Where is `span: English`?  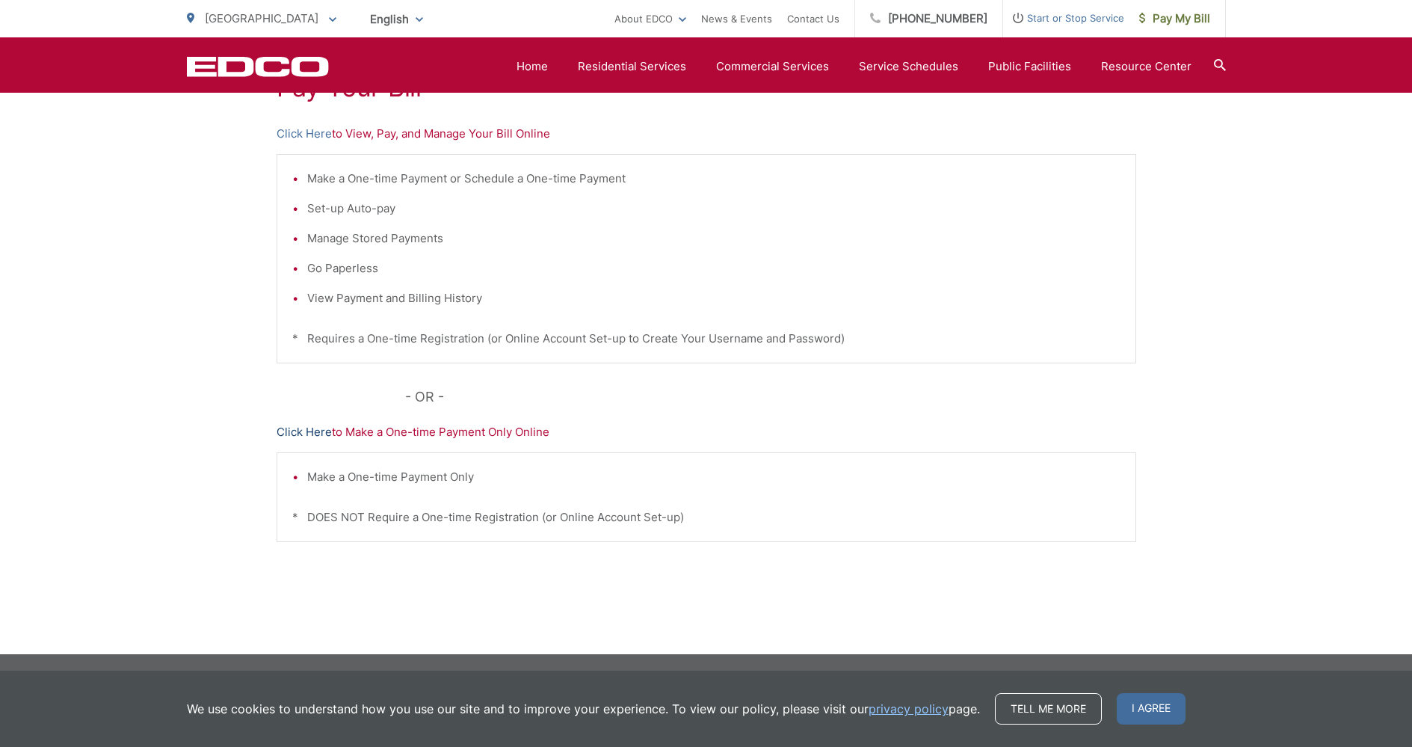 span: English is located at coordinates (396, 19).